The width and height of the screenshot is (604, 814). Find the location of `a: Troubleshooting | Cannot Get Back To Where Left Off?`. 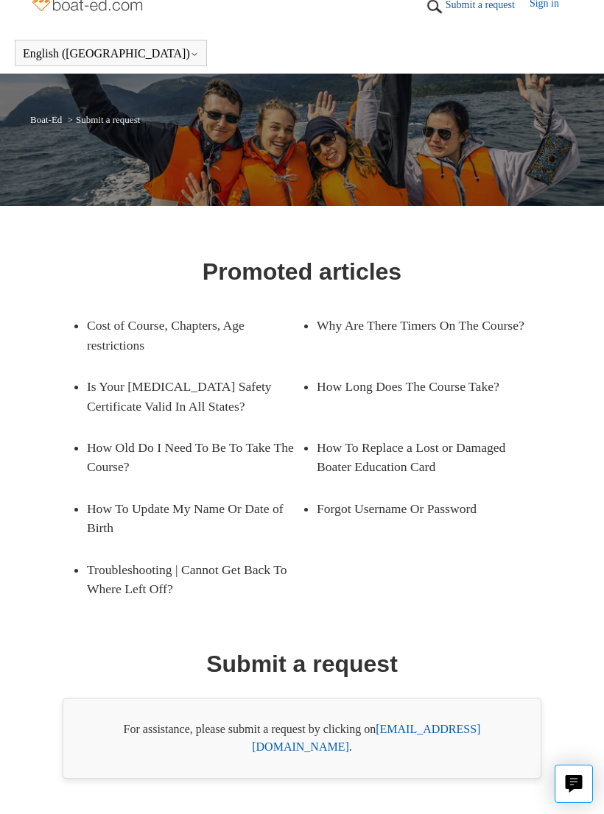

a: Troubleshooting | Cannot Get Back To Where Left Off? is located at coordinates (194, 579).